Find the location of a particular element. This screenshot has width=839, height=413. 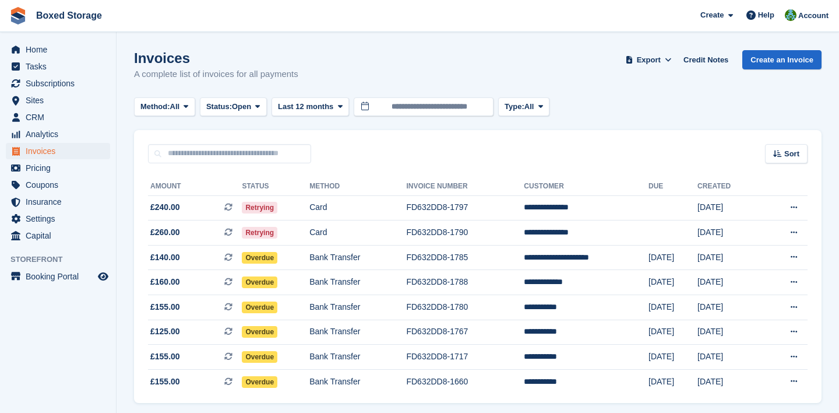

p: A complete list of invoices for all payments is located at coordinates (216, 74).